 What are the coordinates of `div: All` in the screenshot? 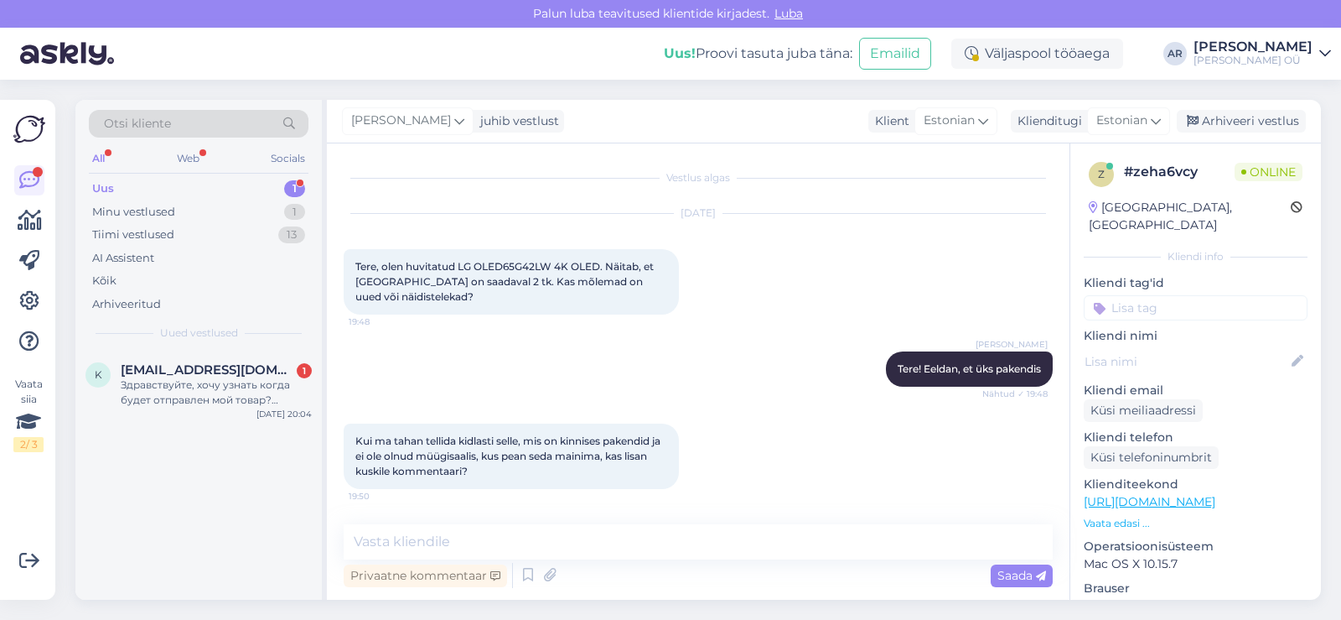 It's located at (98, 158).